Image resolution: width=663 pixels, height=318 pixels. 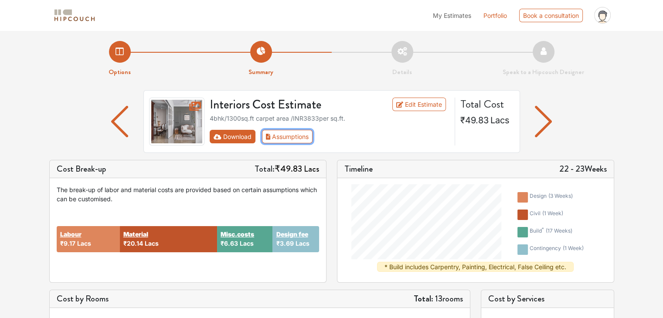 I want to click on h5: Cost by Services, so click(x=548, y=299).